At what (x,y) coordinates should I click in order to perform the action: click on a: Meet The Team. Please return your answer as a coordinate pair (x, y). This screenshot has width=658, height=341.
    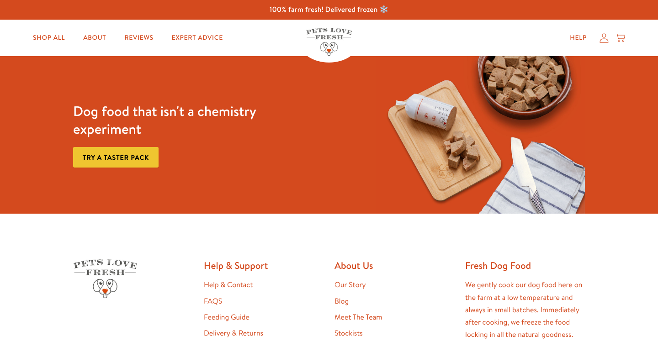
    Looking at the image, I should click on (358, 317).